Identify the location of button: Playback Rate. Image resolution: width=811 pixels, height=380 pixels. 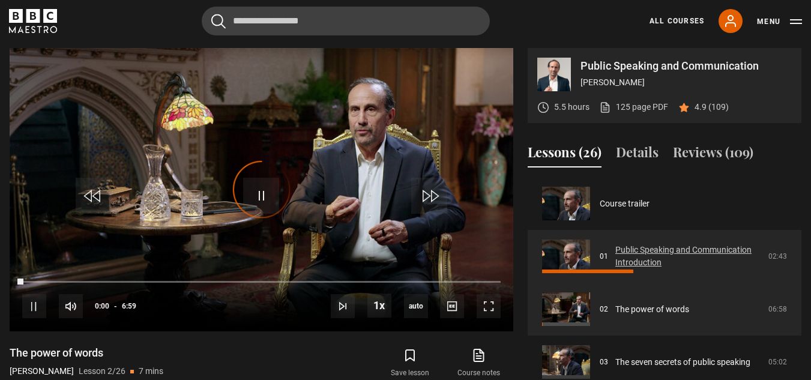
(379, 305).